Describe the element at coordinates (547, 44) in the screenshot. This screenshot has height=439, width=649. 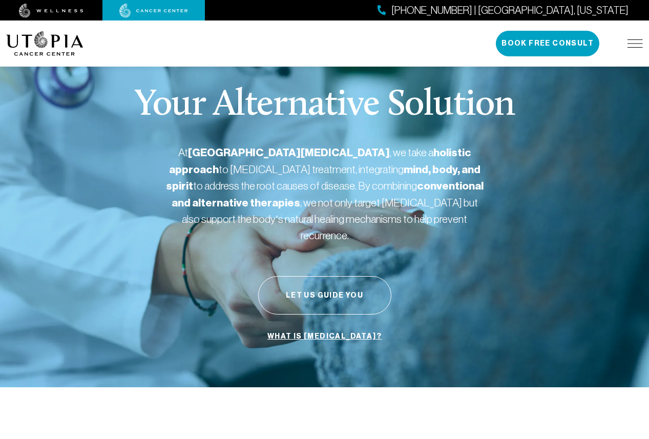
I see `button: Book Free Consult` at that location.